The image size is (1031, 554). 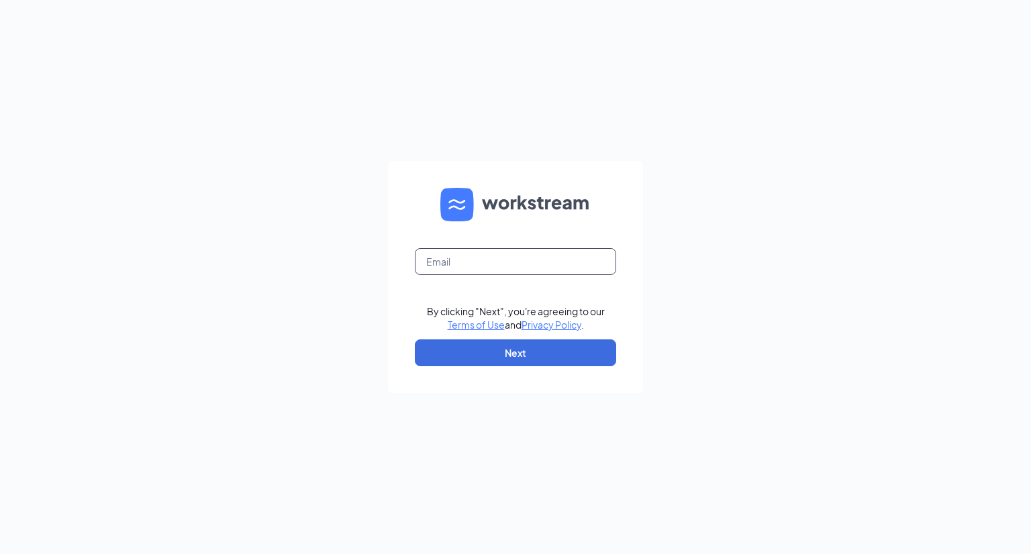 What do you see at coordinates (515, 318) in the screenshot?
I see `div: By clicking "Next", you're agreeing to our and .` at bounding box center [515, 318].